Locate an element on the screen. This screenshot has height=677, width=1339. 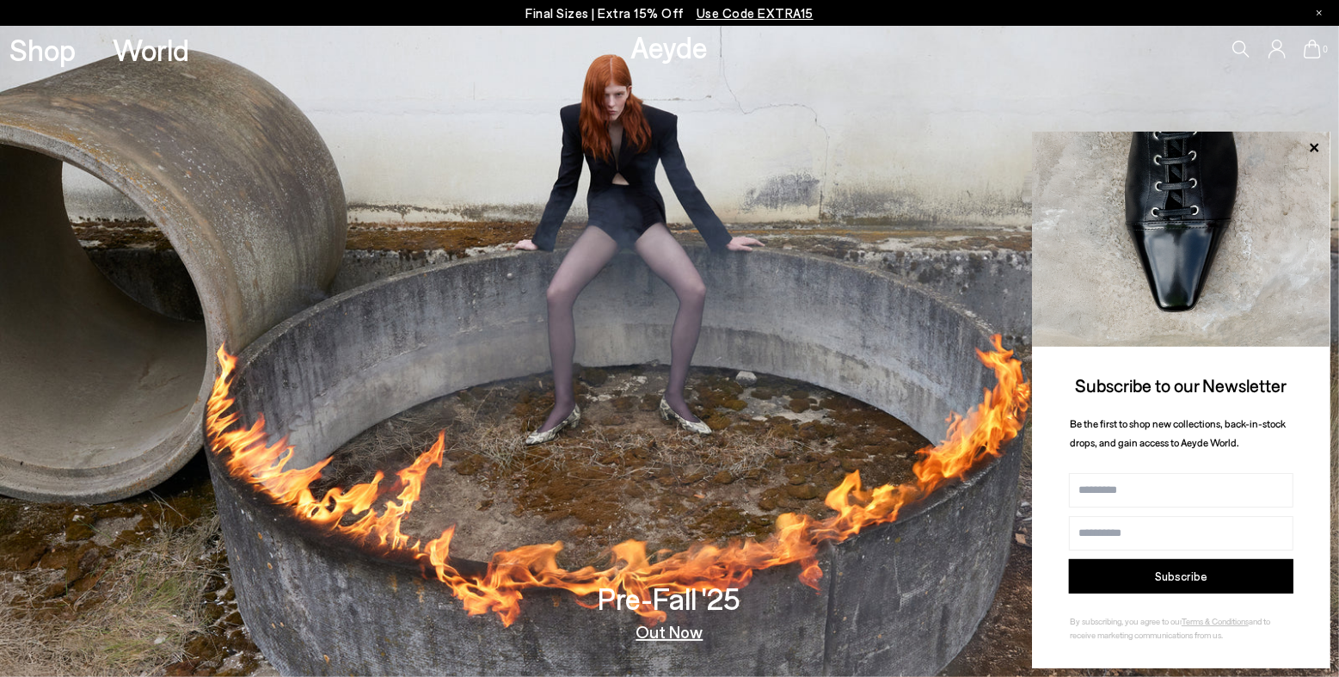
img: ca3f721fb6ff708a270709c41d776025.jpg is located at coordinates (1180, 239).